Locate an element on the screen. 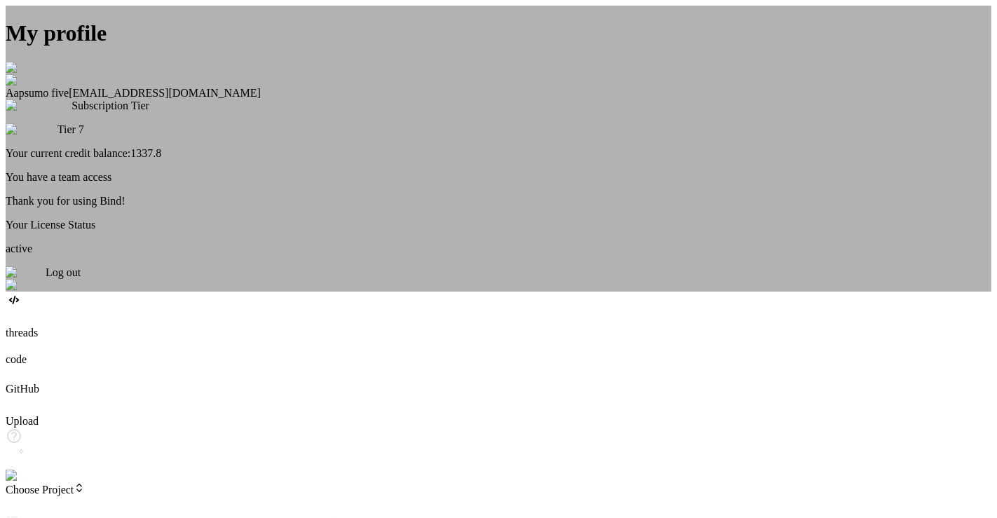 The image size is (997, 518). p: You have a team access is located at coordinates (498, 177).